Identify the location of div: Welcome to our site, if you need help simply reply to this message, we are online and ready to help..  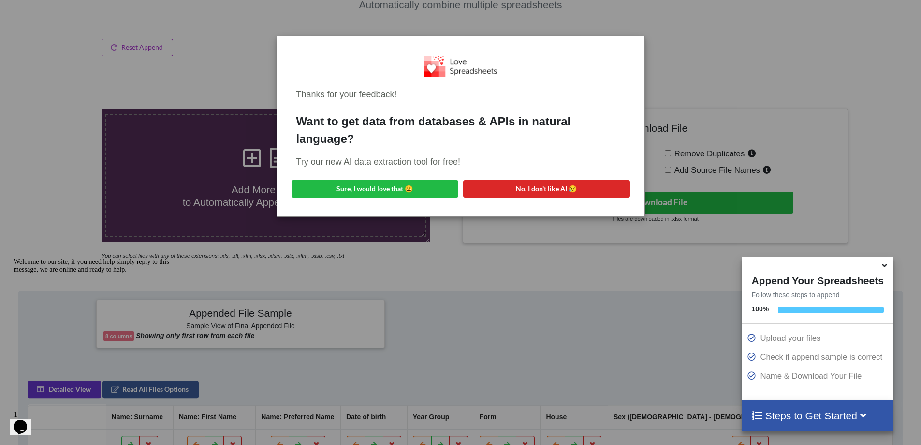
(91, 12).